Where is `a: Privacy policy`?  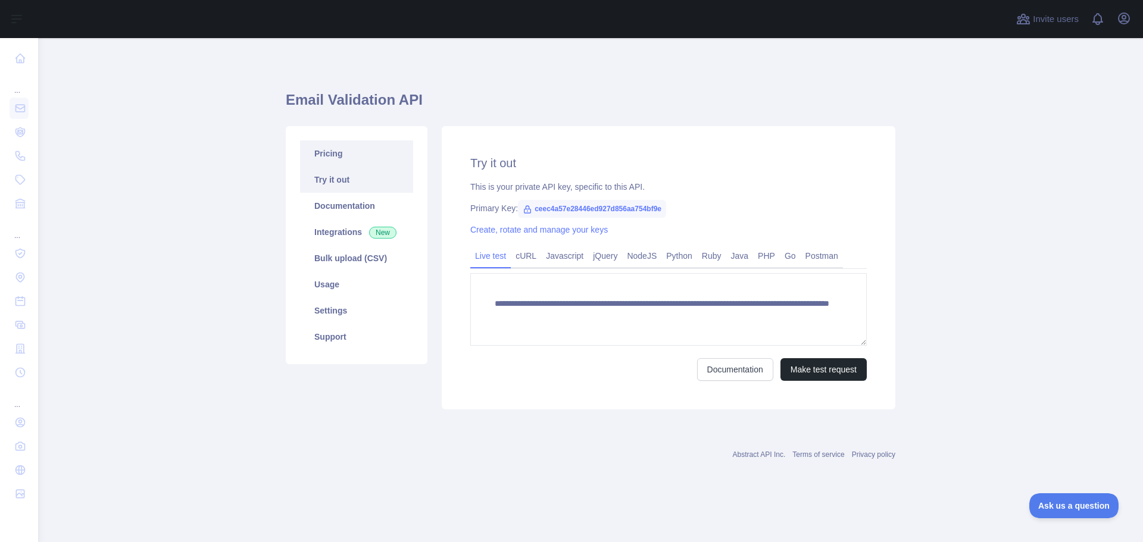 a: Privacy policy is located at coordinates (873, 455).